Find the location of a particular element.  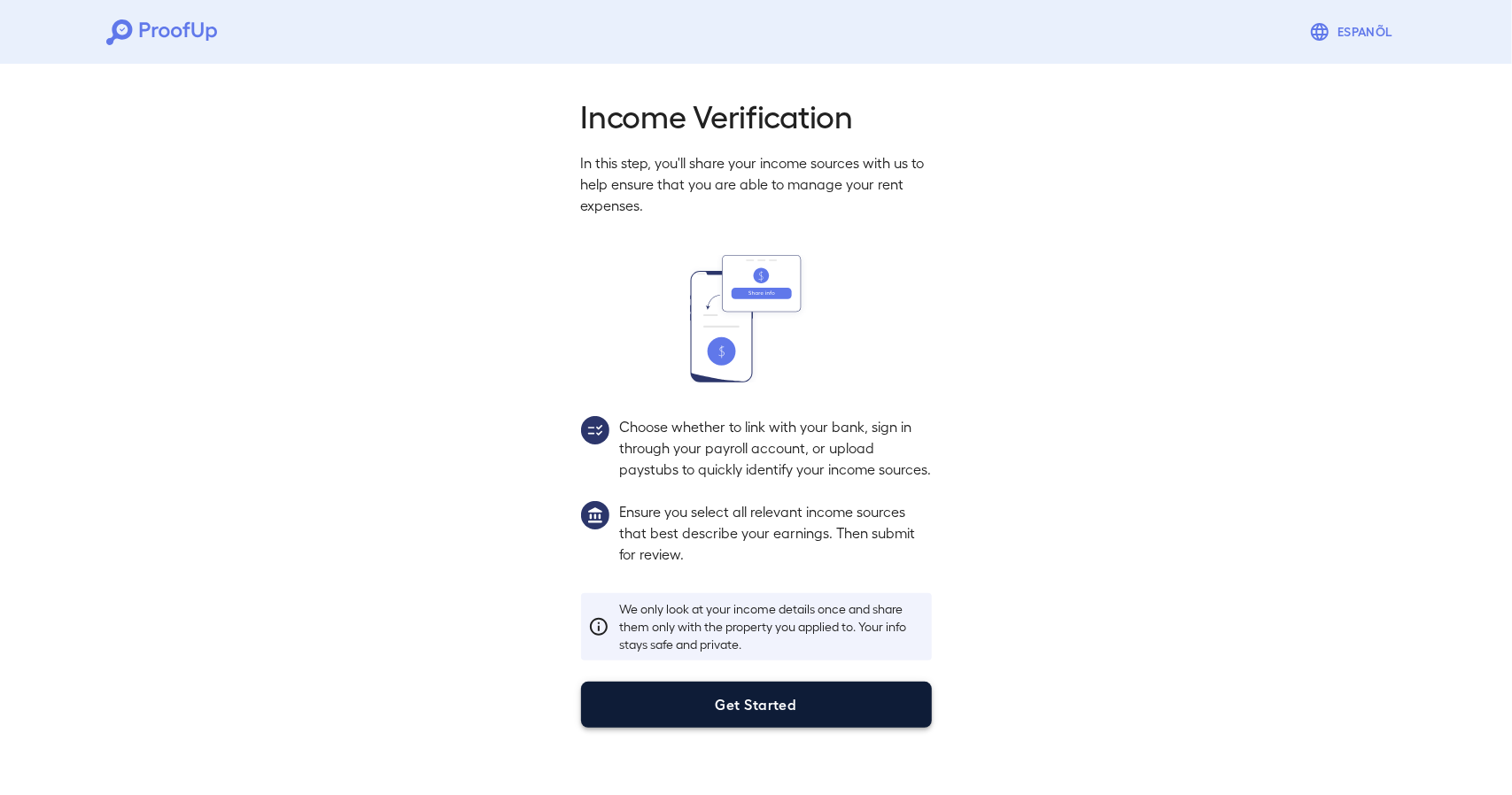

p: We only look at your income details once and share them only with the property you applied to. Yo... is located at coordinates (772, 626).